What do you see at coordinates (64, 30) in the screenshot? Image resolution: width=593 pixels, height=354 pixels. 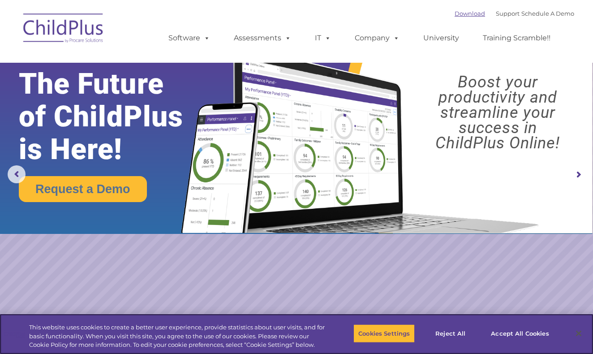 I see `img: ChildPlus by Procare Solutions` at bounding box center [64, 30].